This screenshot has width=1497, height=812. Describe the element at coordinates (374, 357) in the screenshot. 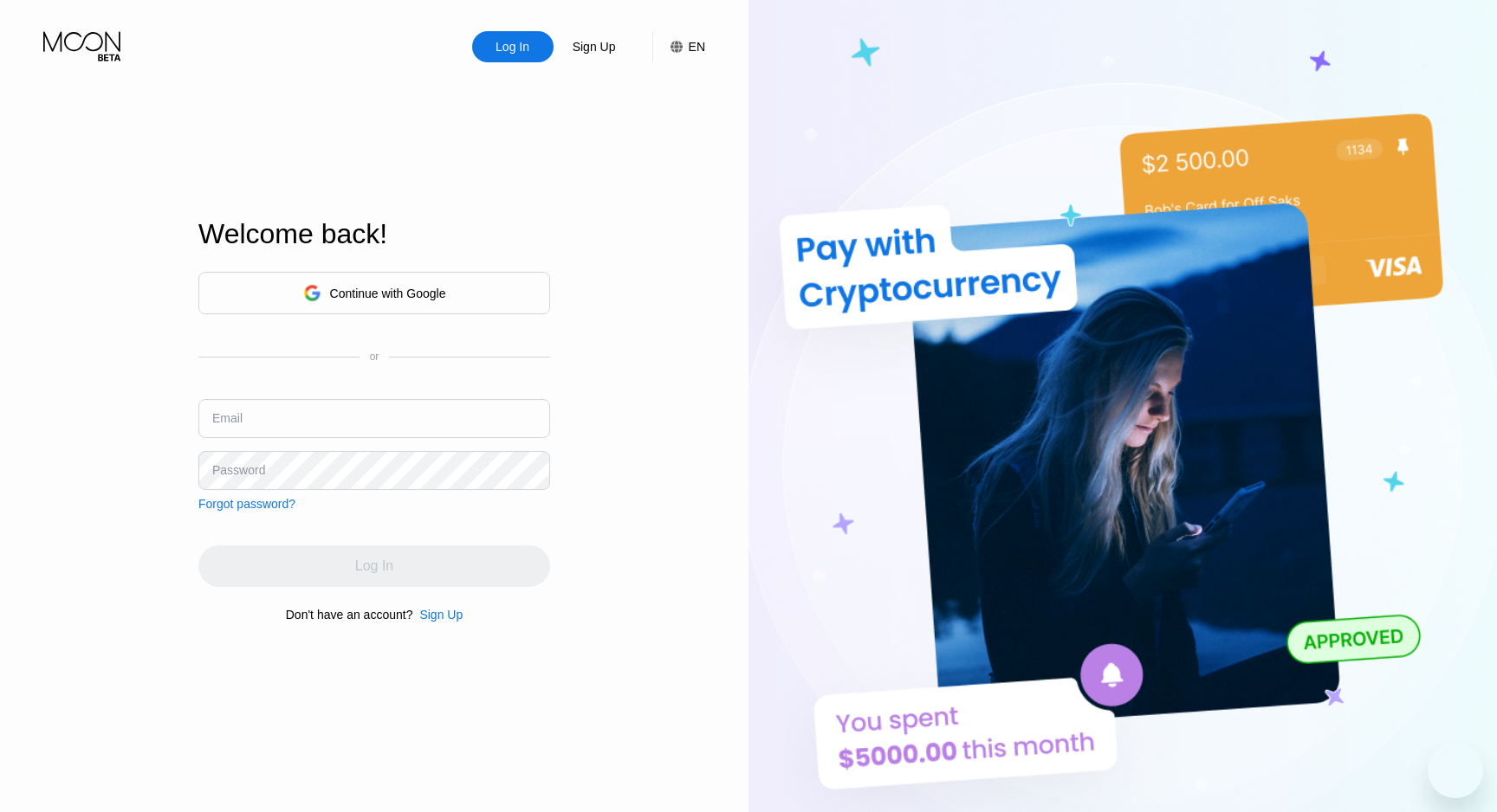

I see `div: or` at that location.